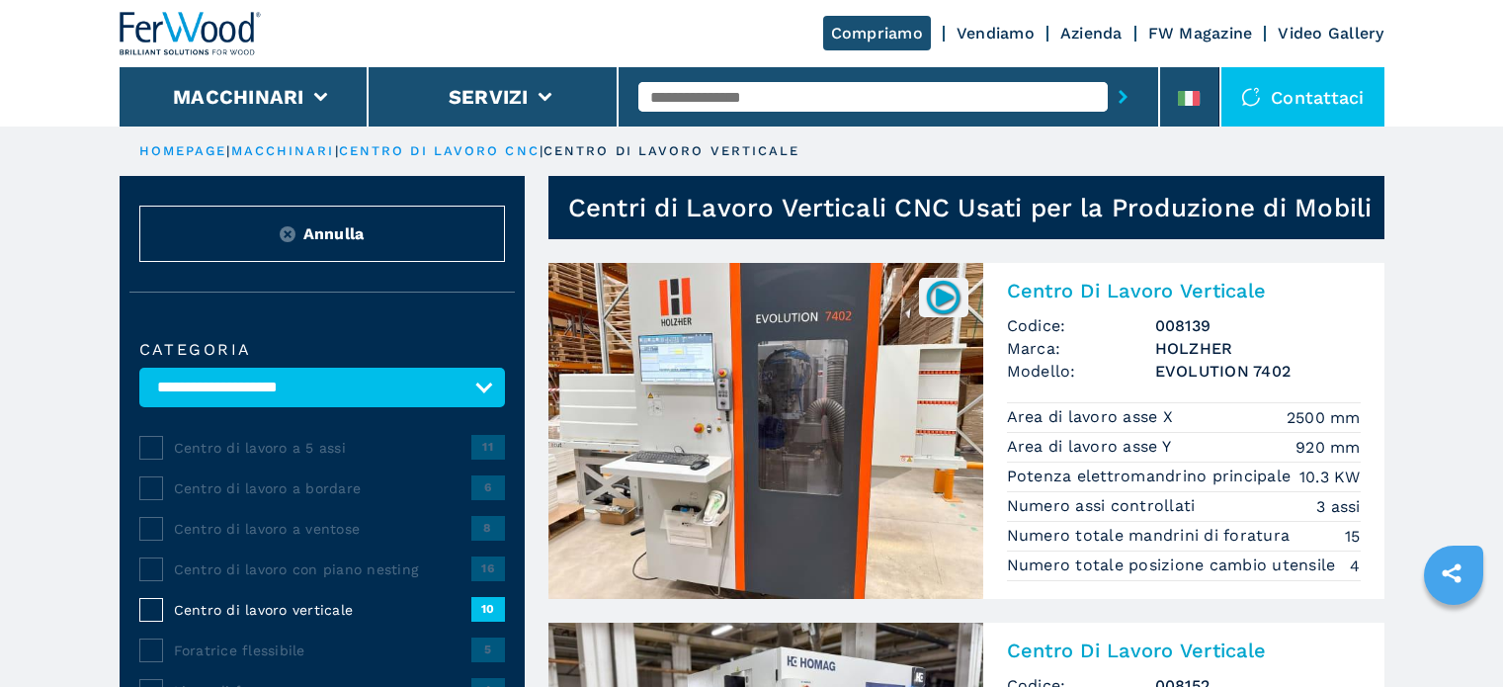 This screenshot has height=687, width=1503. I want to click on p: Area di lavoro asse Y, so click(1092, 447).